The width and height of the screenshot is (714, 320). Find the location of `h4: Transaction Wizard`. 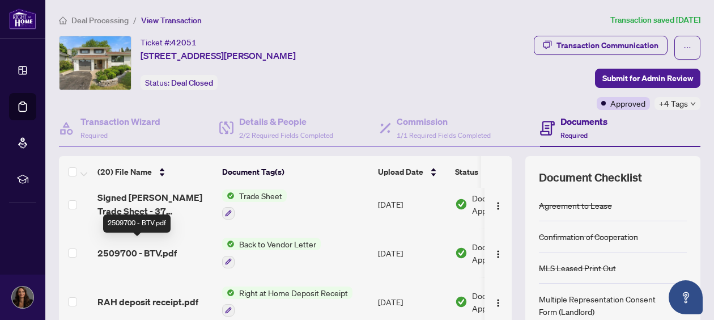

h4: Transaction Wizard is located at coordinates (120, 121).